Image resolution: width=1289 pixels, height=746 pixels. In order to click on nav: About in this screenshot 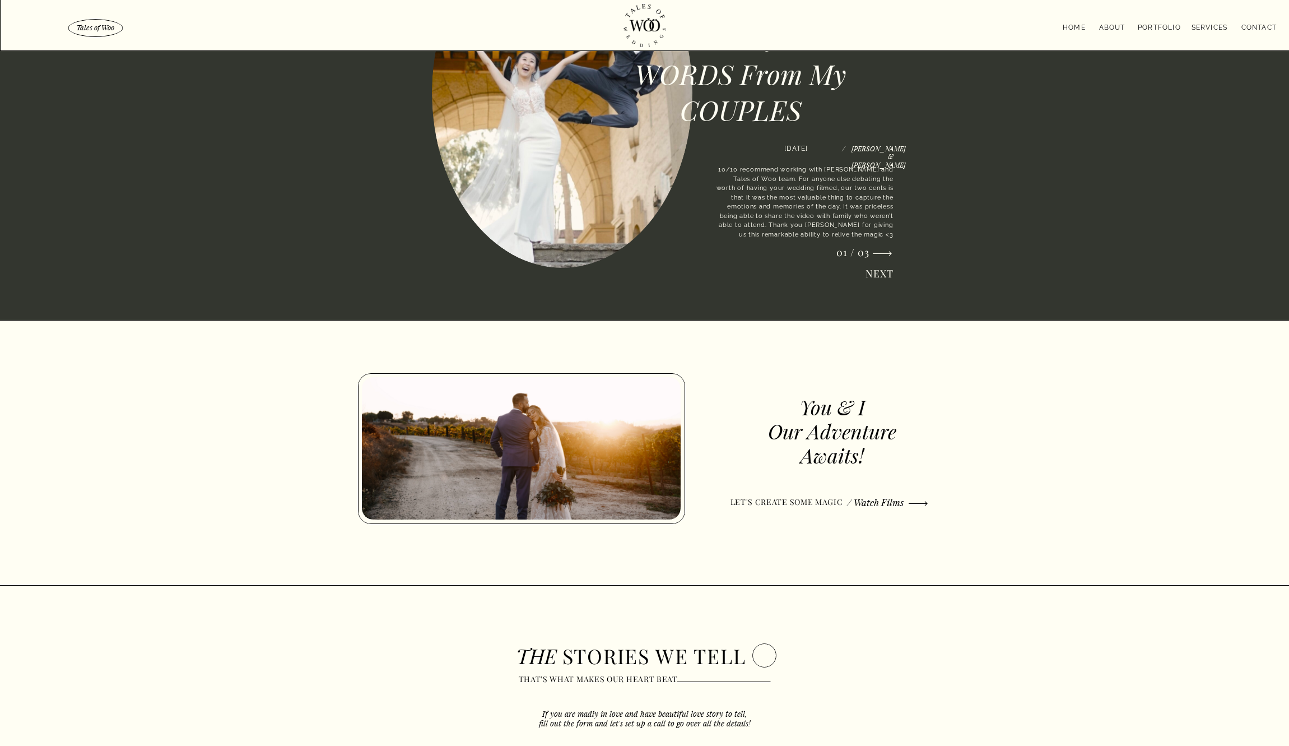, I will do `click(1112, 26)`.